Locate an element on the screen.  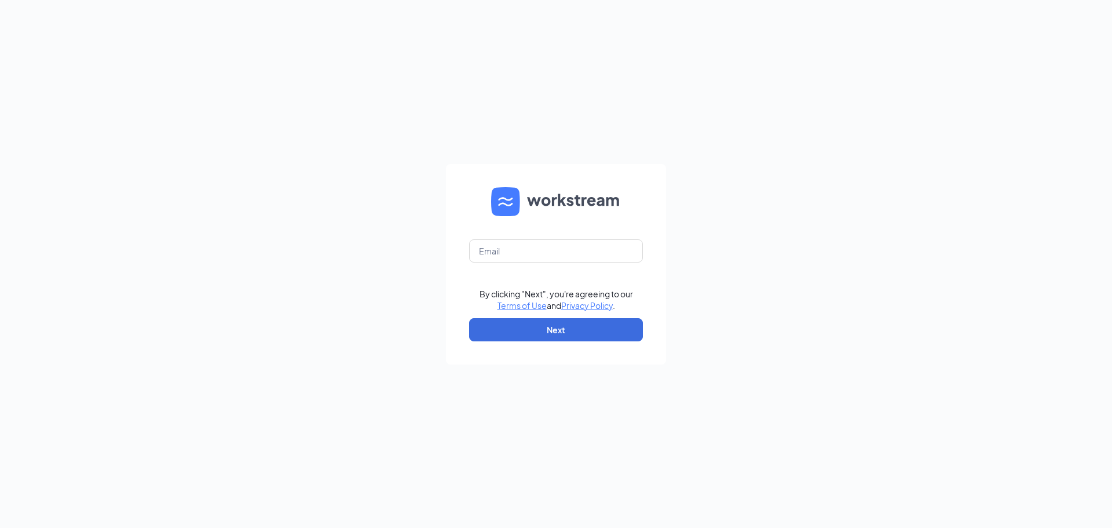
input: Email is located at coordinates (556, 251).